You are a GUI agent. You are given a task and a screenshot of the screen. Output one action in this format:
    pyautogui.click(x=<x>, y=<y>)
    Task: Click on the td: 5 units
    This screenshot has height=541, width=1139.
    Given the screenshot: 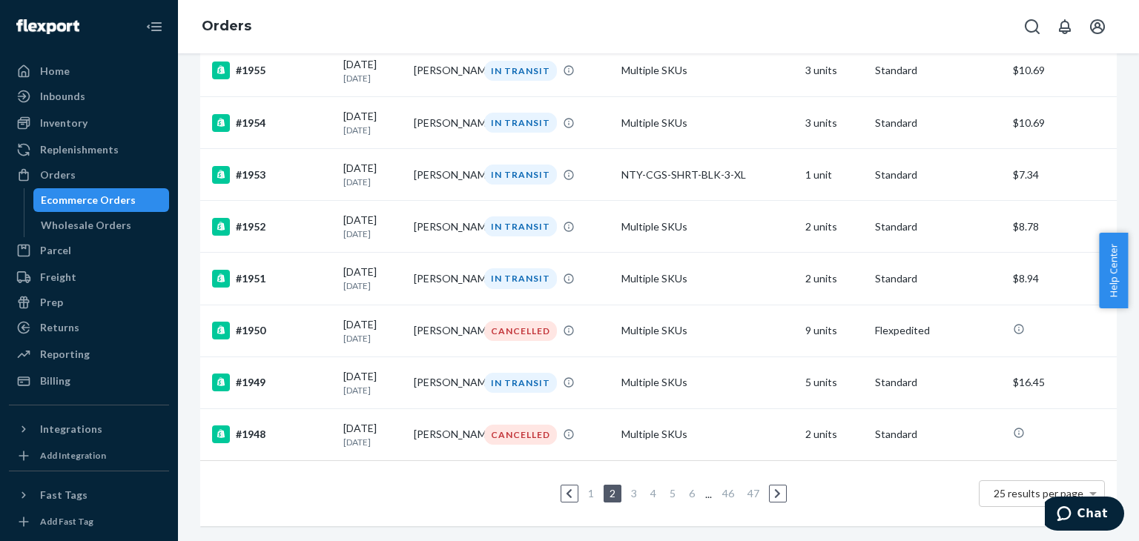 What is the action you would take?
    pyautogui.click(x=834, y=383)
    